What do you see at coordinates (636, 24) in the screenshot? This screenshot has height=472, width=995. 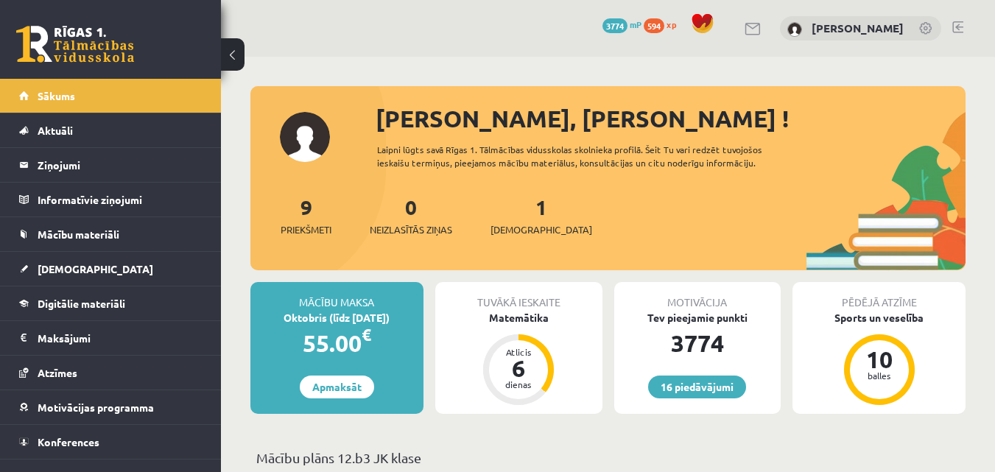 I see `span: mP` at bounding box center [636, 24].